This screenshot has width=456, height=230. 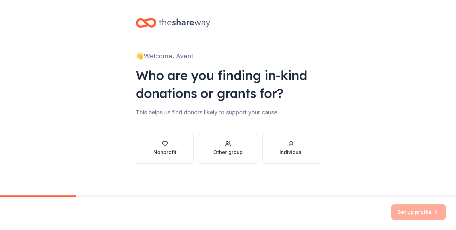 What do you see at coordinates (228, 152) in the screenshot?
I see `div: Other group` at bounding box center [228, 152].